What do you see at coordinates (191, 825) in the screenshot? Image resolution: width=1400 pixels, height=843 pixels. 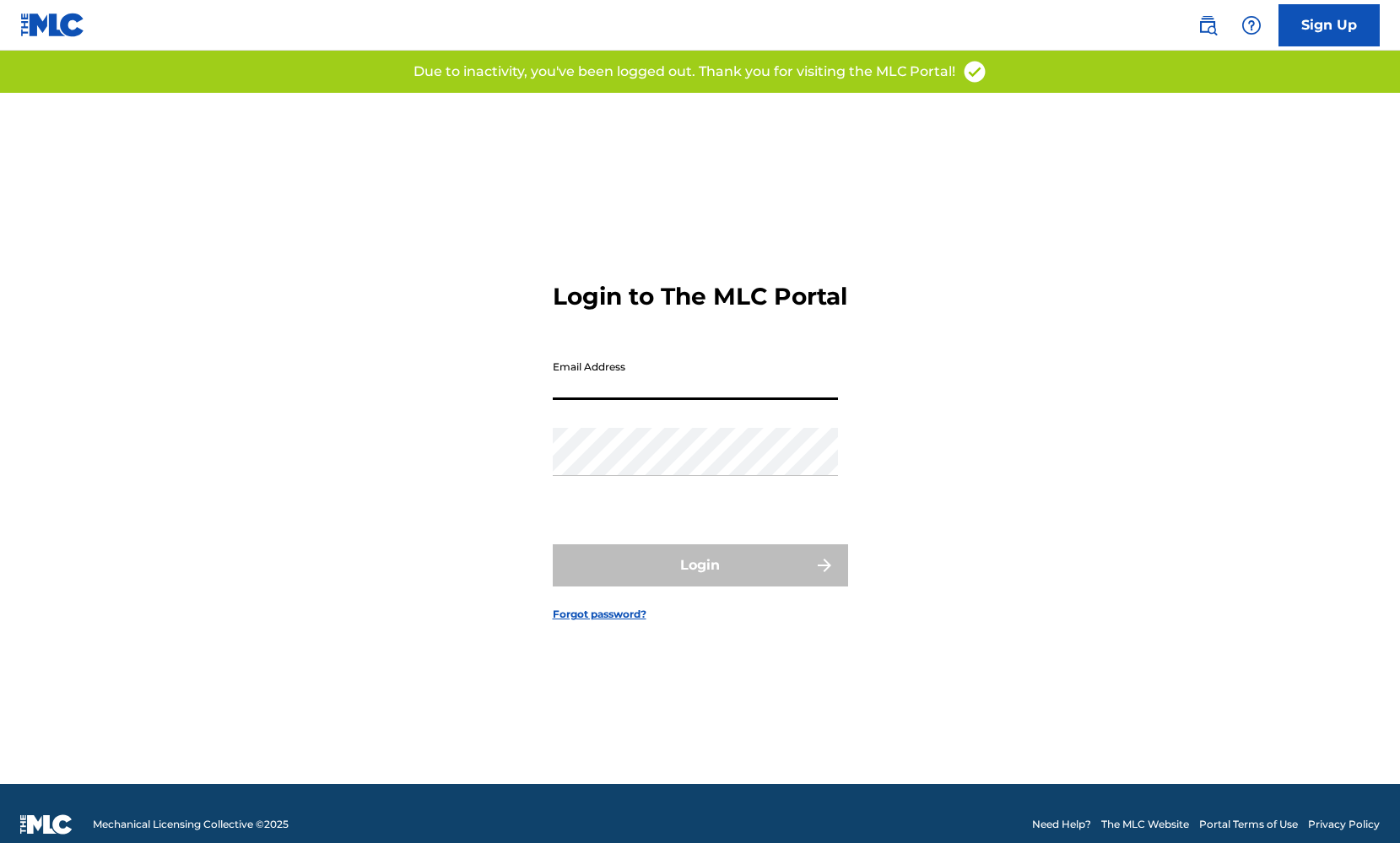 I see `span: Mechanical Licensing Collective © 2025` at bounding box center [191, 825].